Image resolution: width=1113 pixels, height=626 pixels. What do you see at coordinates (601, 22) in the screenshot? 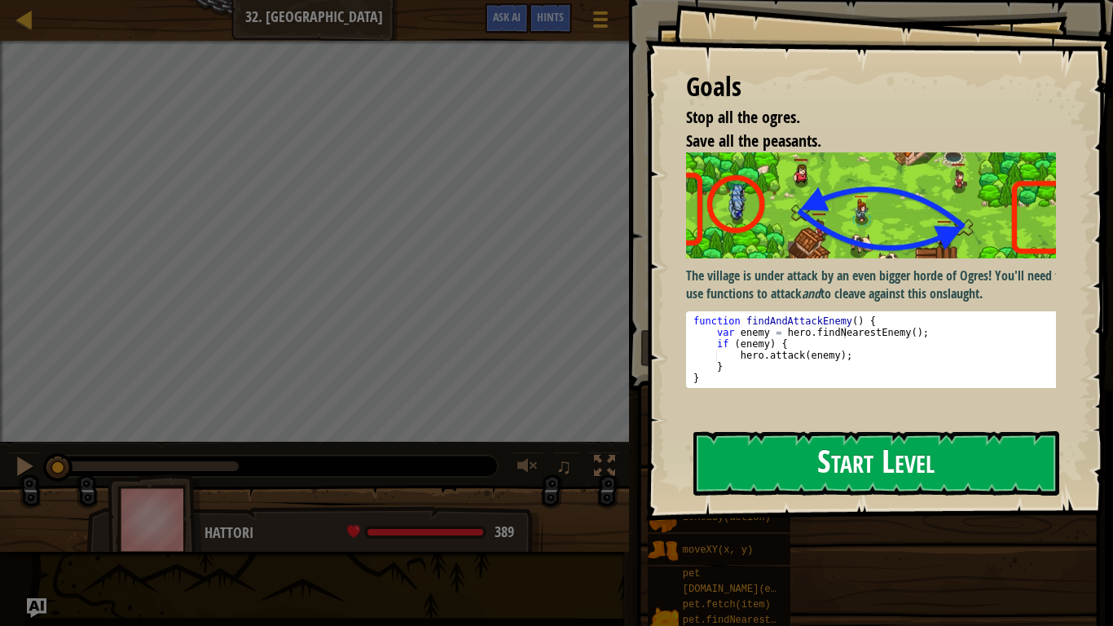
I see `button: Show game menu` at bounding box center [601, 22].